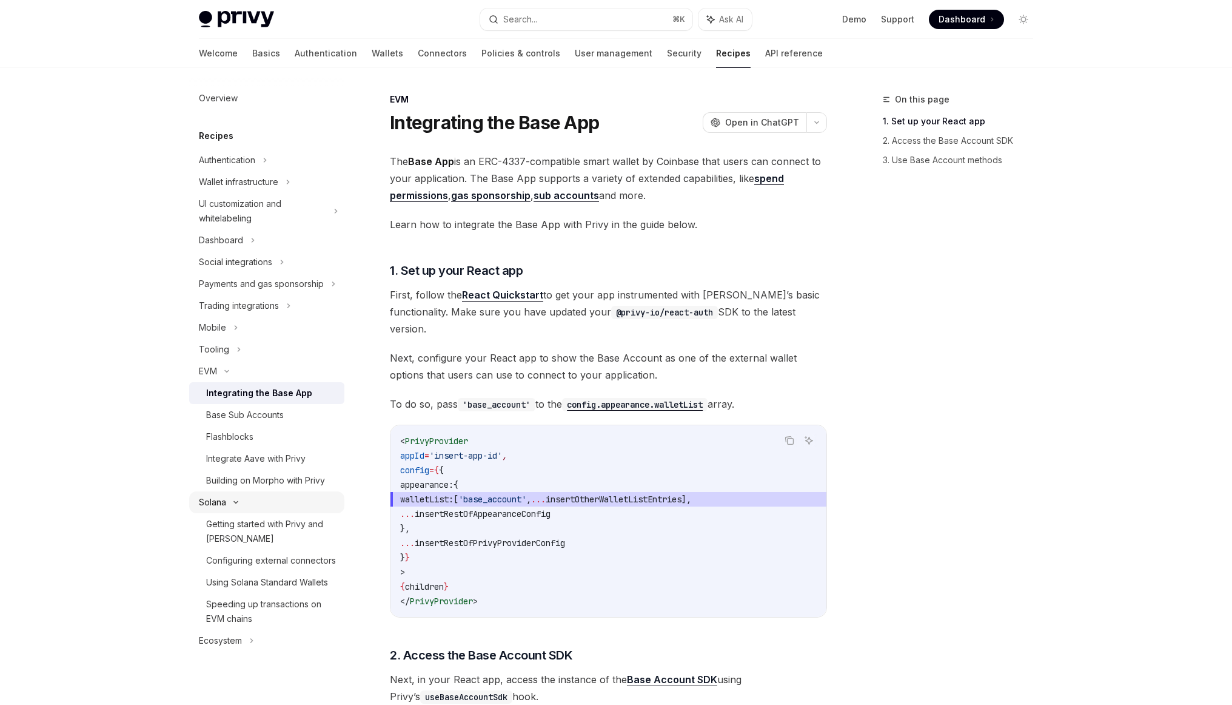 The width and height of the screenshot is (1232, 705). I want to click on img: light logo, so click(236, 19).